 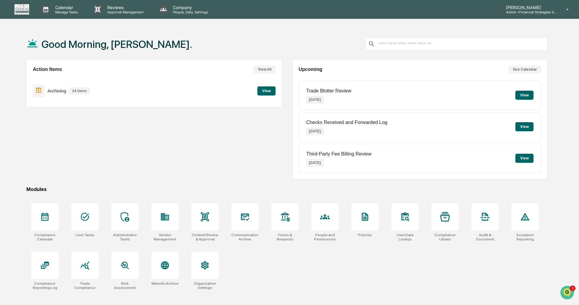 I want to click on div: Past conversations, so click(x=23, y=70).